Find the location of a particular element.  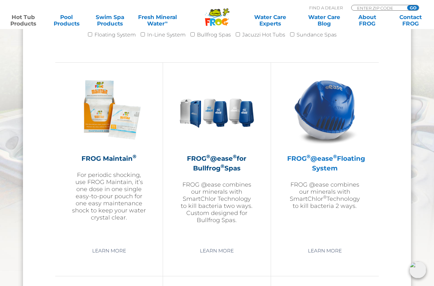

p: For periodic shocking, use FROG Maintain, it’s one dose in one single easy-to-pour pouch for one ... is located at coordinates (109, 197).